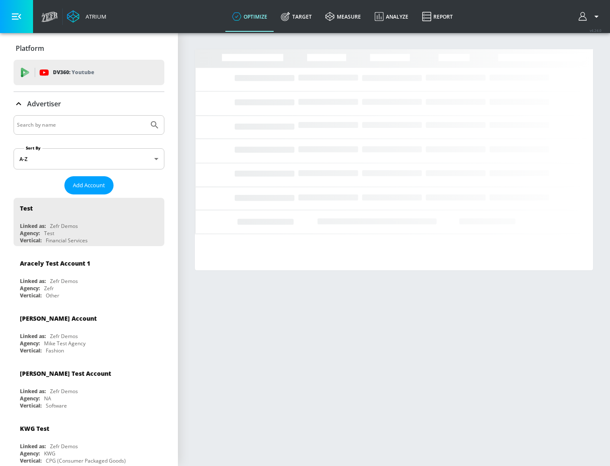 The width and height of the screenshot is (610, 466). Describe the element at coordinates (53, 295) in the screenshot. I see `div: Other` at that location.